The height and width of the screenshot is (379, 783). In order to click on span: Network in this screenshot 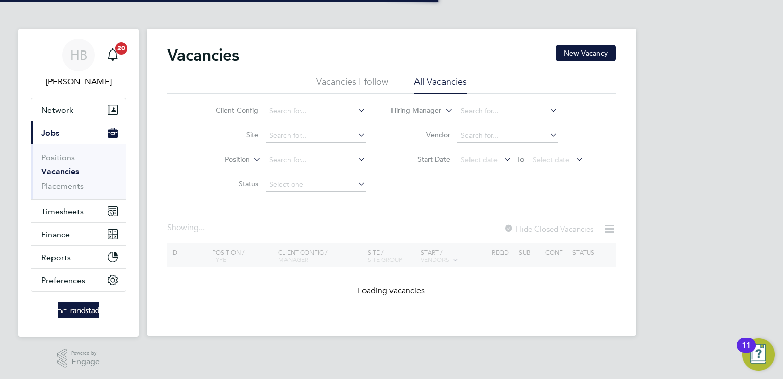, I will do `click(57, 110)`.